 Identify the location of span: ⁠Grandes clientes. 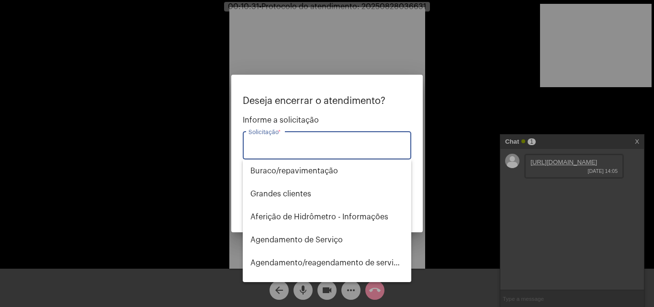
(327, 194).